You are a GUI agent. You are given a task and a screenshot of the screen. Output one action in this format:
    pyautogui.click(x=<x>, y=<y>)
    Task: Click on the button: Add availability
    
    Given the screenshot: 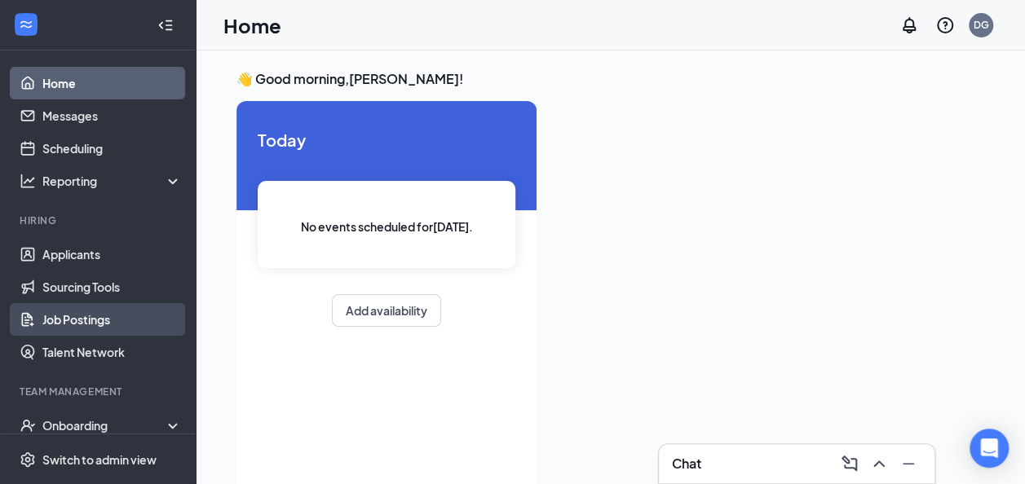 What is the action you would take?
    pyautogui.click(x=387, y=311)
    